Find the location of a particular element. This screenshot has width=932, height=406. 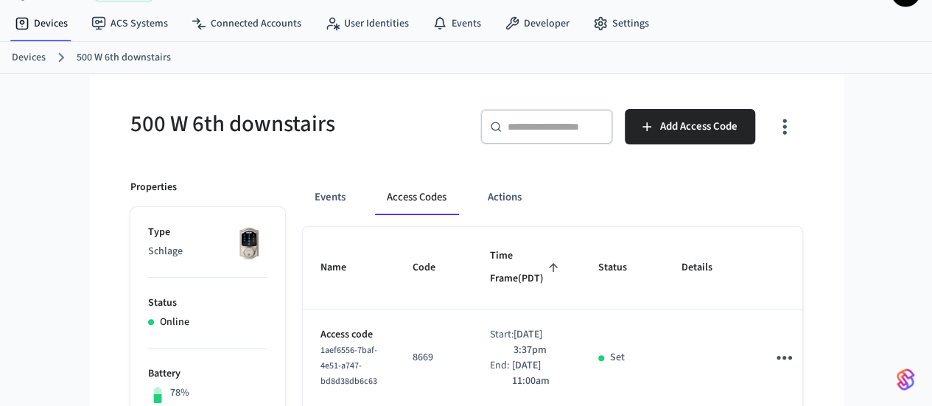

span: Add Access Code is located at coordinates (698, 127).